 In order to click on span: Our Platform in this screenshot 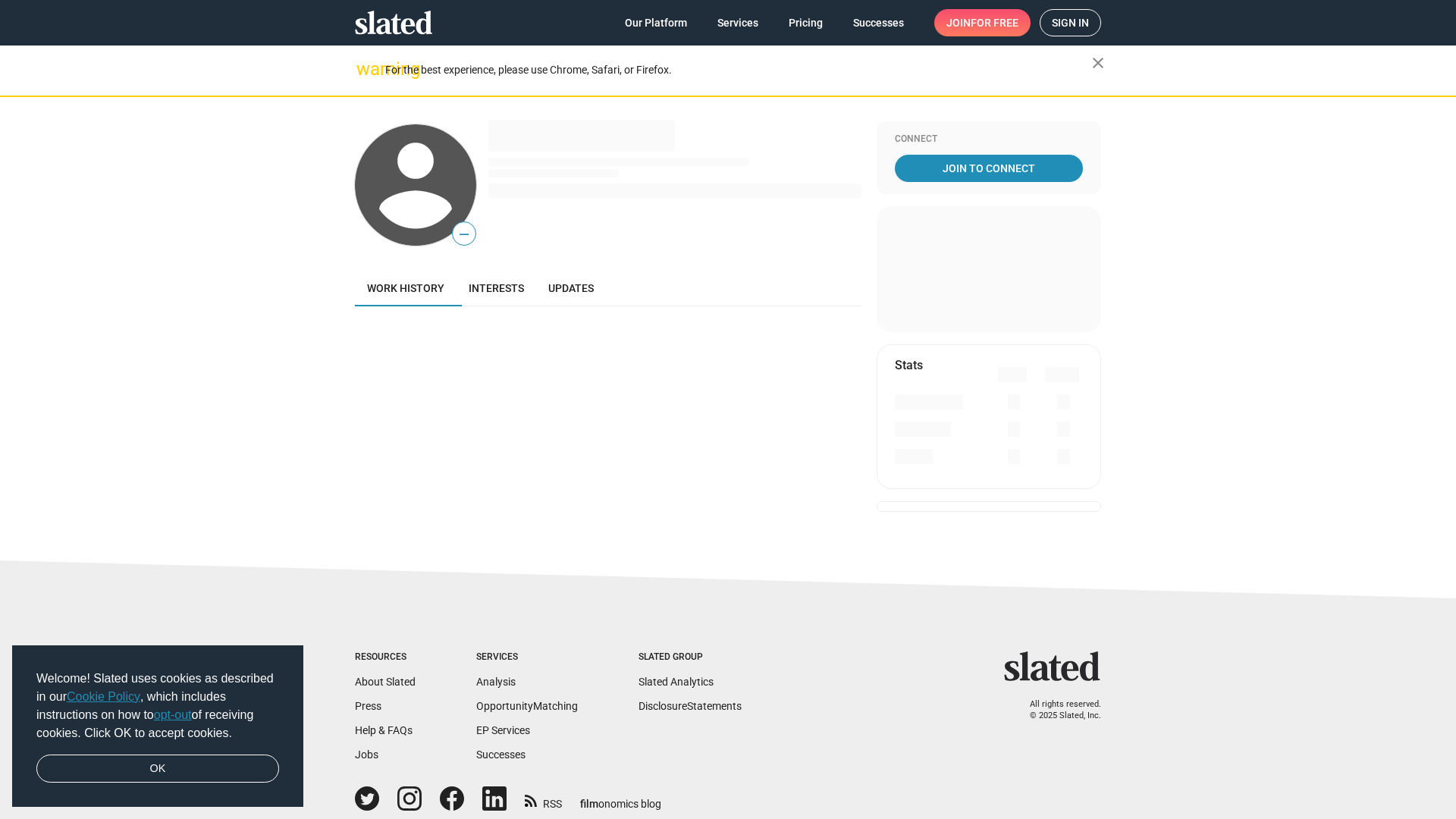, I will do `click(656, 23)`.